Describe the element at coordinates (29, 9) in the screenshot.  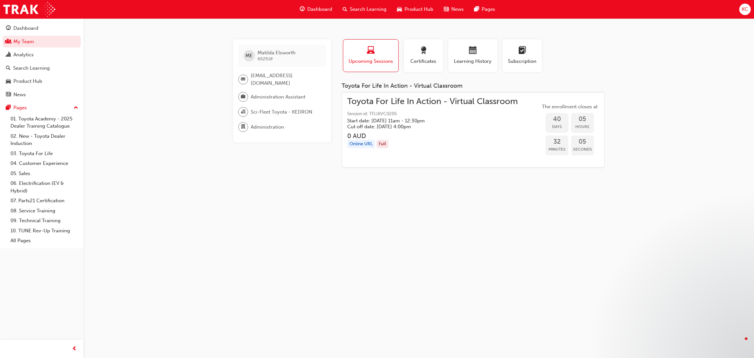
I see `a: Trak` at that location.